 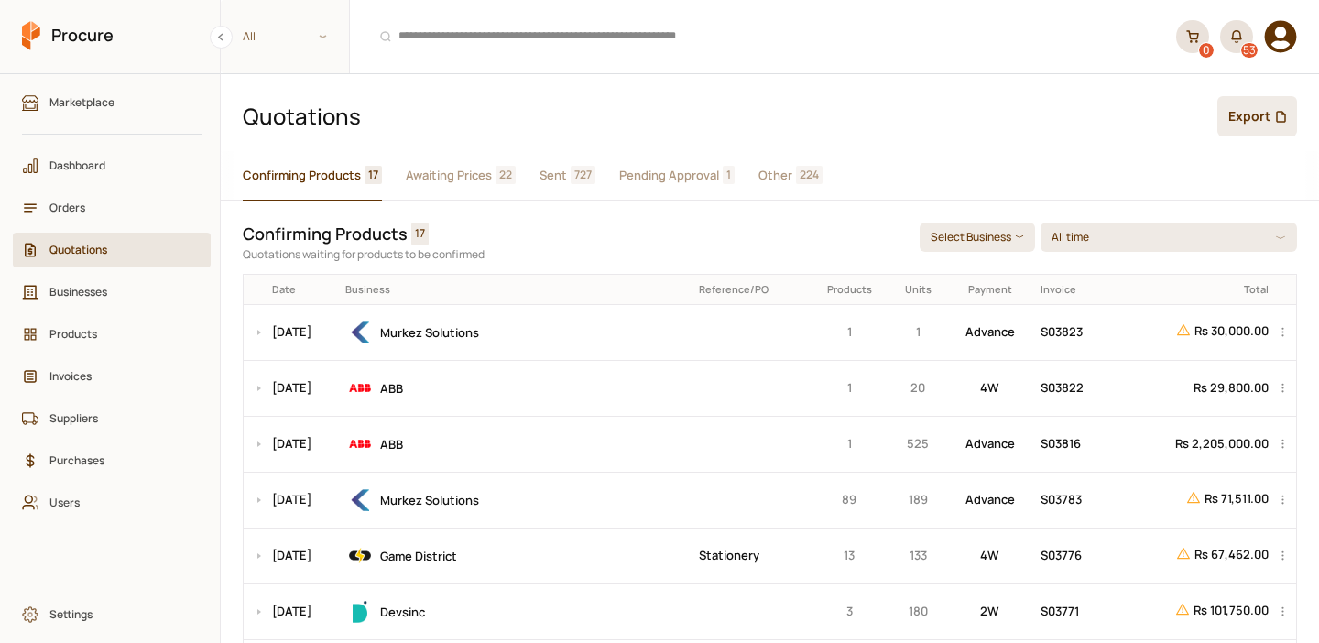 I want to click on span: Devsinc, so click(x=402, y=612).